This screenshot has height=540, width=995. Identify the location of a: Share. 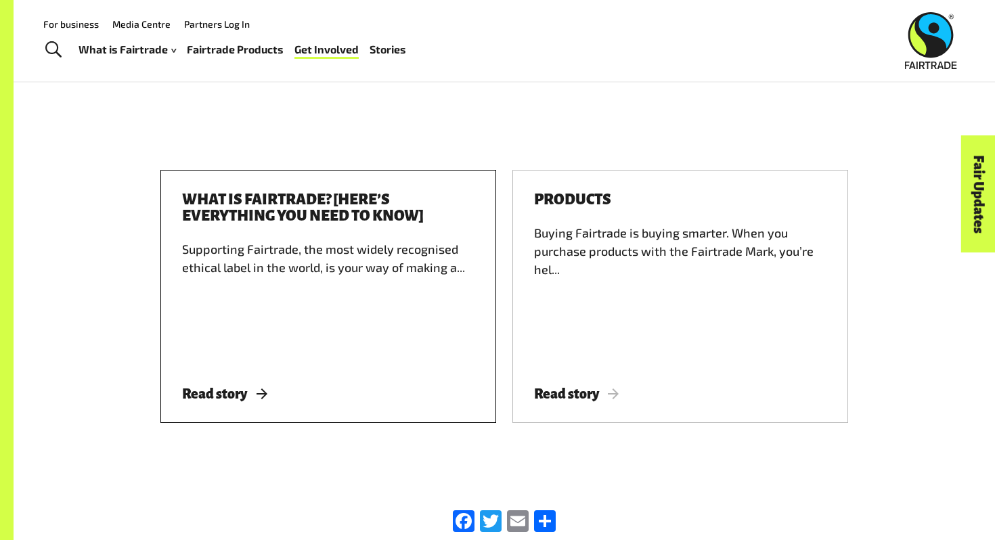
(545, 522).